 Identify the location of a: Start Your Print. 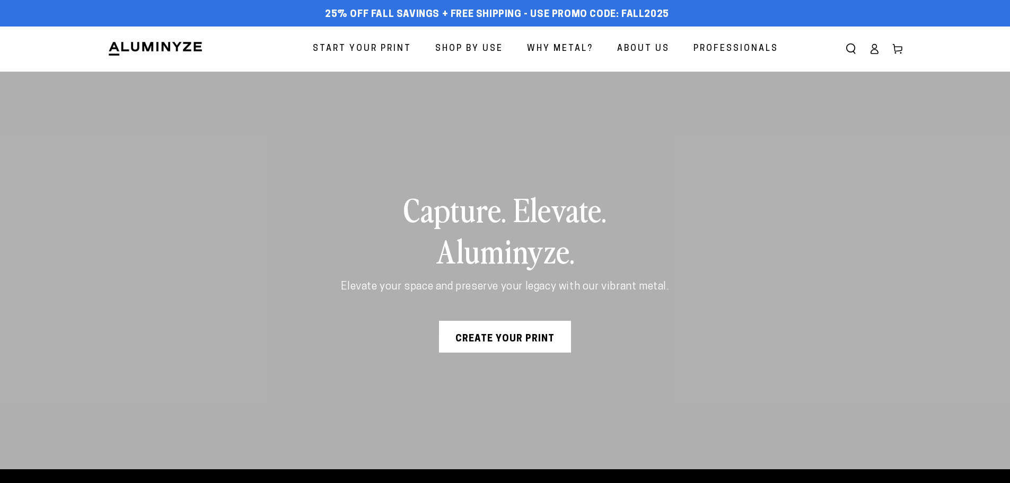
(362, 49).